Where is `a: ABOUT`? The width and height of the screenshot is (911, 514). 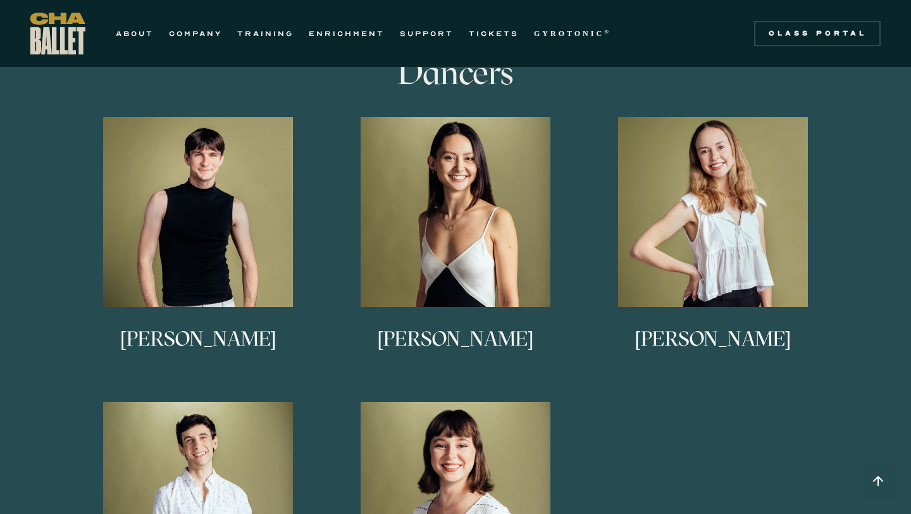
a: ABOUT is located at coordinates (135, 34).